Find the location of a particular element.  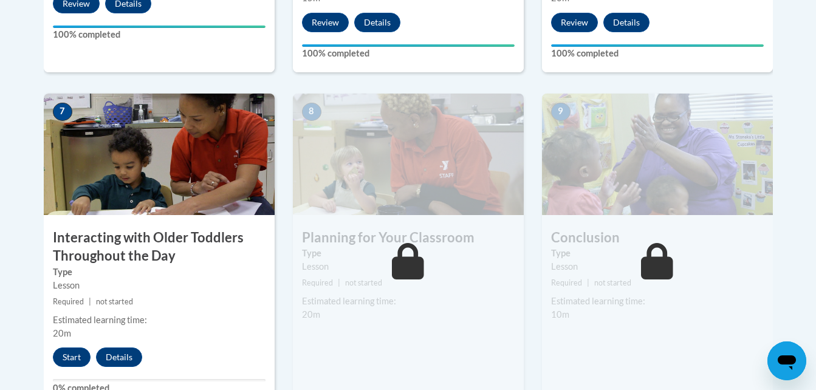

h3: Planning for Your Classroom is located at coordinates (408, 238).